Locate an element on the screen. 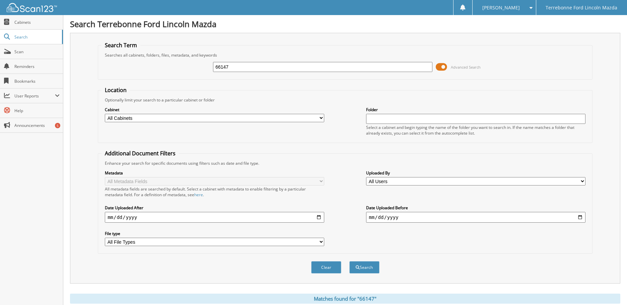 Image resolution: width=627 pixels, height=305 pixels. span: Bookmarks is located at coordinates (37, 81).